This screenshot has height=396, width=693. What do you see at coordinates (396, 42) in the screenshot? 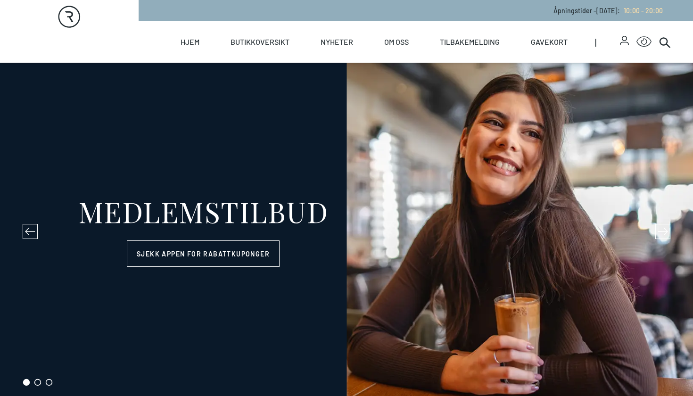
I see `a: Om oss` at bounding box center [396, 42].